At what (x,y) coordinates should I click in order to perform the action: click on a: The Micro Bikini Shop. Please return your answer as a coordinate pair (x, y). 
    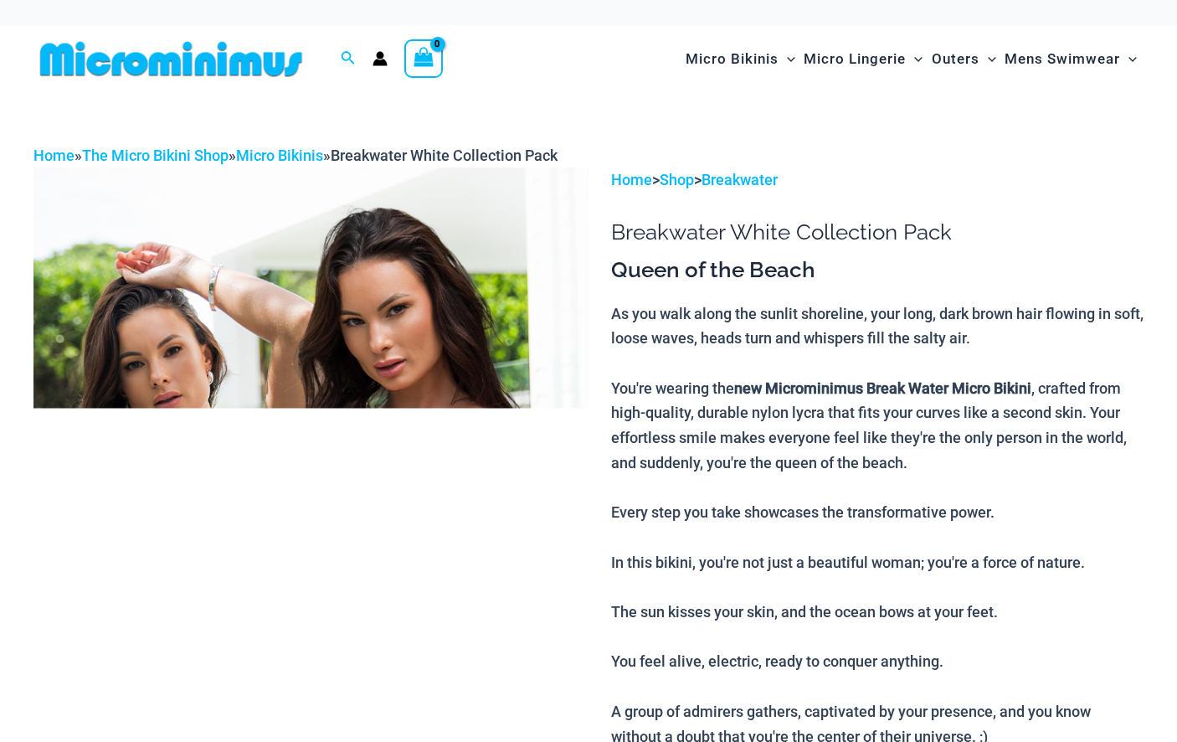
    Looking at the image, I should click on (155, 155).